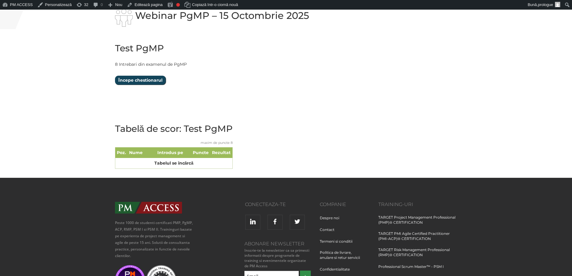 The image size is (572, 276). What do you see at coordinates (170, 153) in the screenshot?
I see `th: Introdus pe` at bounding box center [170, 153].